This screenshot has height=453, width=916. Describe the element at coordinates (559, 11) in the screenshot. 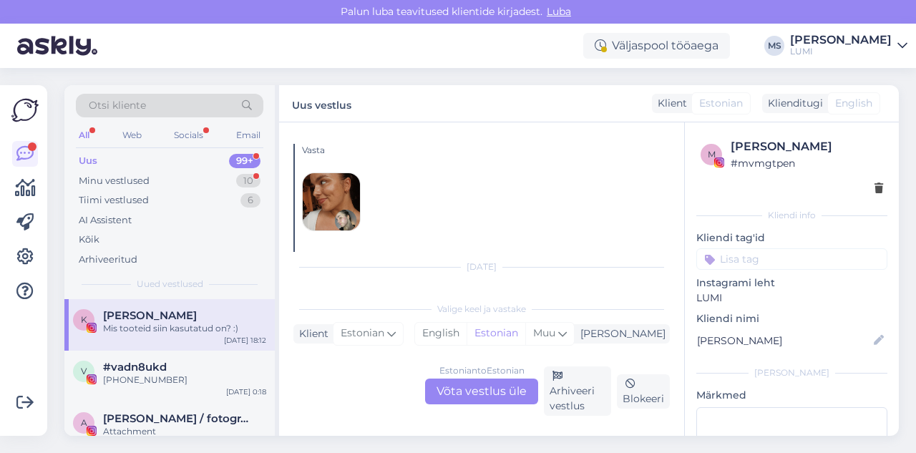

I see `span: Luba` at that location.